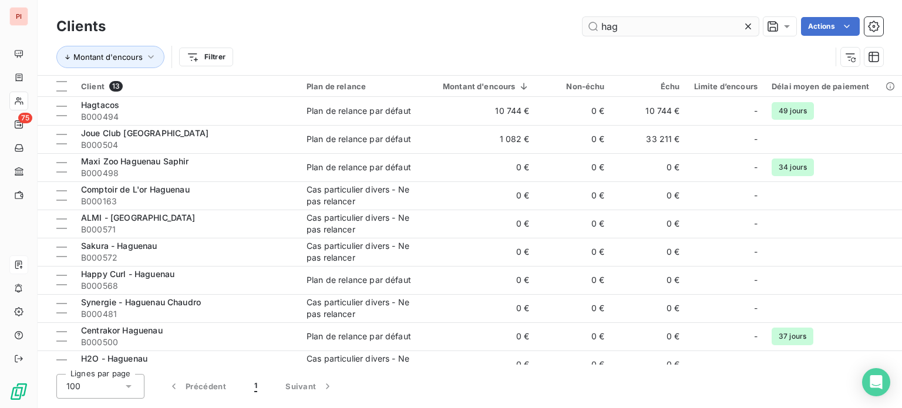 The width and height of the screenshot is (902, 408). What do you see at coordinates (135, 161) in the screenshot?
I see `span: Maxi Zoo Haguenau Saphir` at bounding box center [135, 161].